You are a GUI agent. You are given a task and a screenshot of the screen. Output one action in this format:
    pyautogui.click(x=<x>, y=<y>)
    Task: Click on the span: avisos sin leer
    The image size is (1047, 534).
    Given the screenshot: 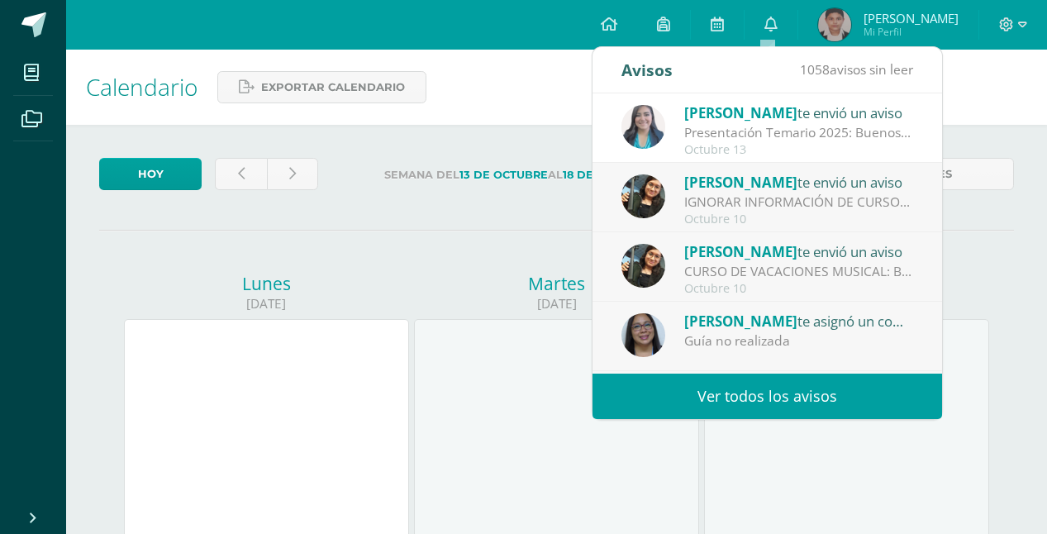 What is the action you would take?
    pyautogui.click(x=856, y=69)
    